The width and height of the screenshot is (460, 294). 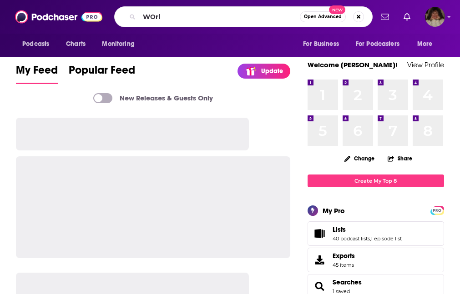 I want to click on a: Podchaser - Follow, Share and Rate Podcasts, so click(x=59, y=17).